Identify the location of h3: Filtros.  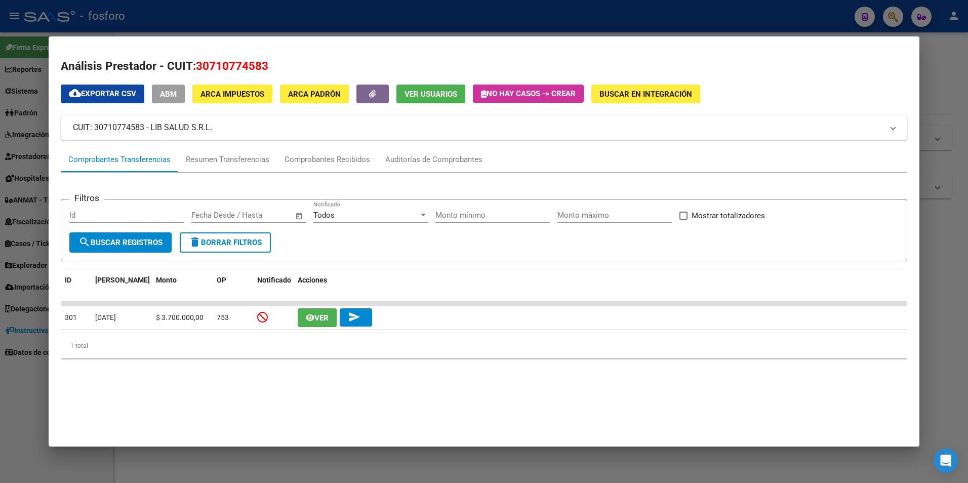
(87, 198).